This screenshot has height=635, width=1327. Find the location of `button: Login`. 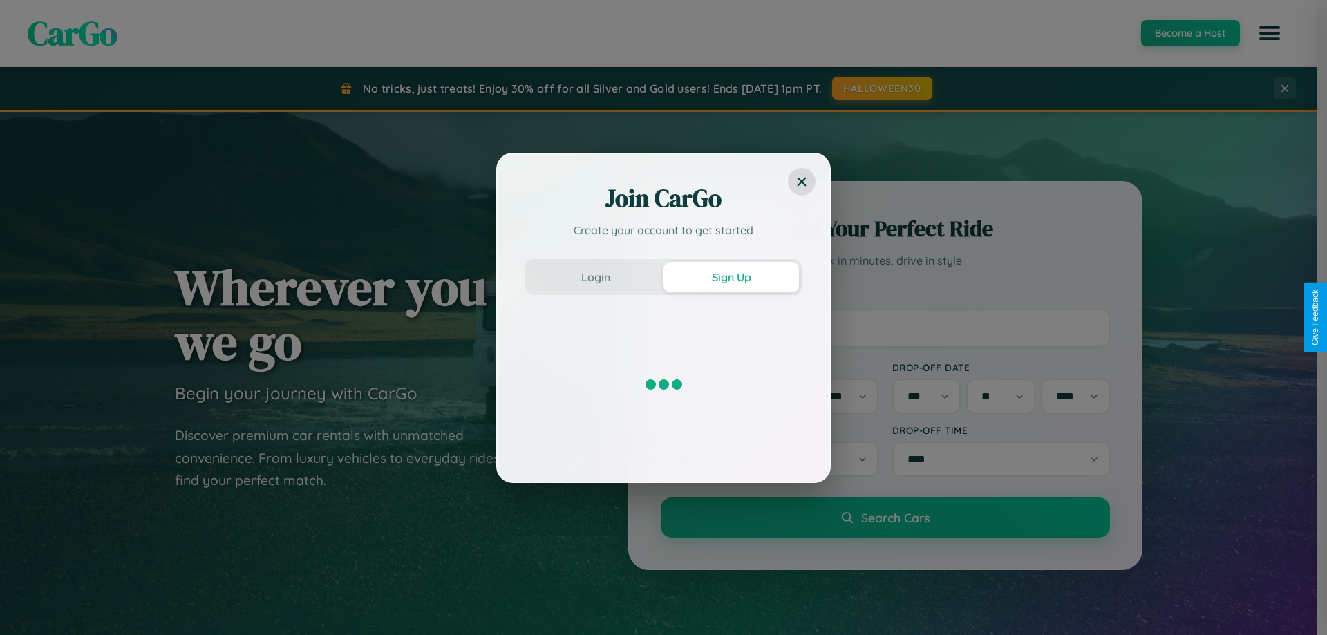

button: Login is located at coordinates (596, 277).